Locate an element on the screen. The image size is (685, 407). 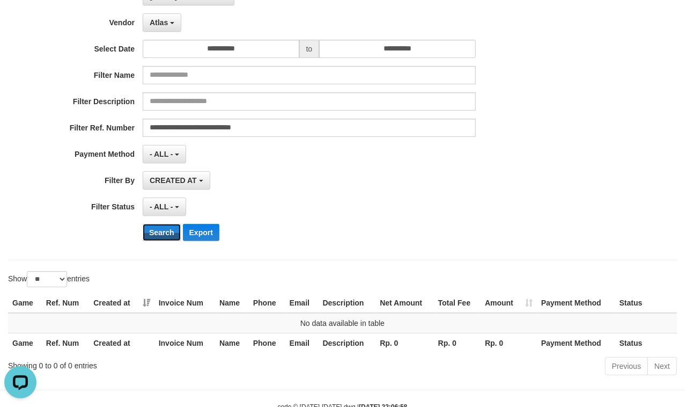
a: Next is located at coordinates (662, 366).